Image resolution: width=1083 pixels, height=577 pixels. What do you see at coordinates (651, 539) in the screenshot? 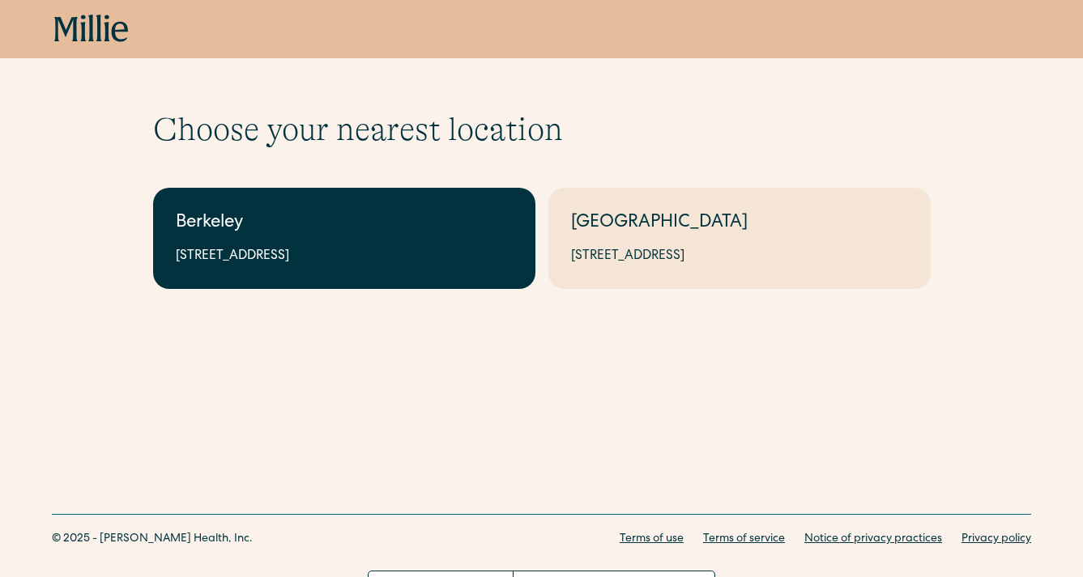
I see `a: Terms of use` at bounding box center [651, 539].